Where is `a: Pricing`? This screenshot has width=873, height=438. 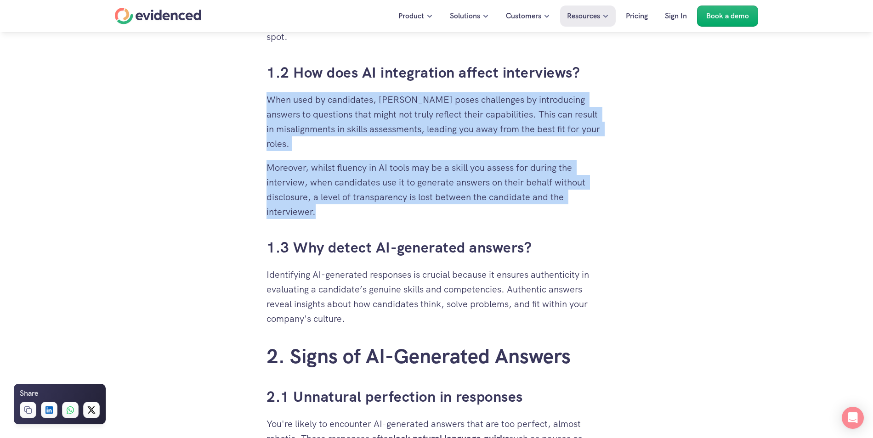 a: Pricing is located at coordinates (637, 16).